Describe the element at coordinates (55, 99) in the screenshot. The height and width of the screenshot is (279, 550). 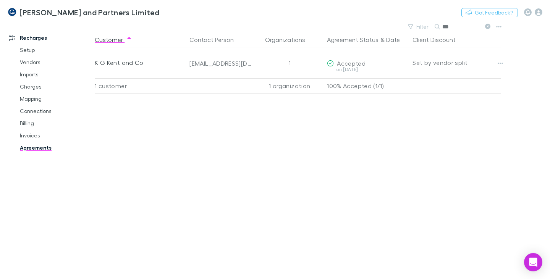
I see `a: Mapping` at that location.